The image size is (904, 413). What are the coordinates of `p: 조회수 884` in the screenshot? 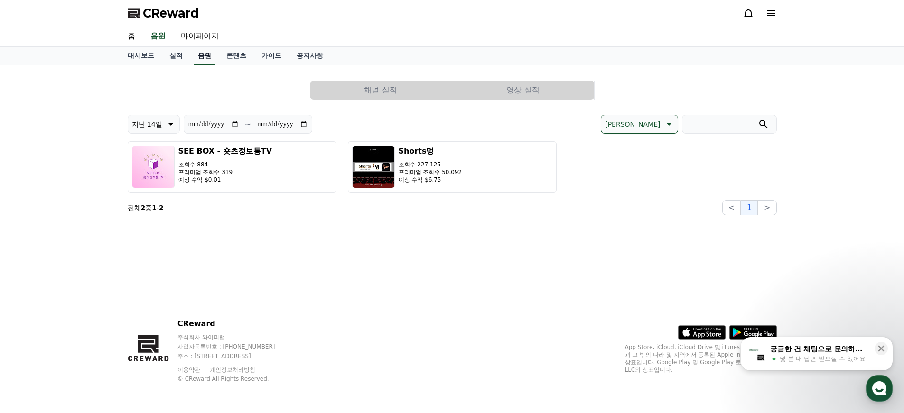 It's located at (225, 165).